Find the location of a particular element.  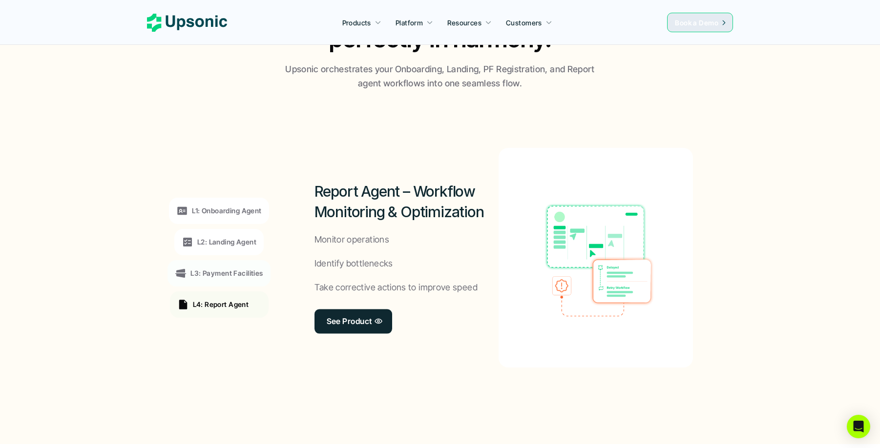

p: Customers is located at coordinates (524, 22).